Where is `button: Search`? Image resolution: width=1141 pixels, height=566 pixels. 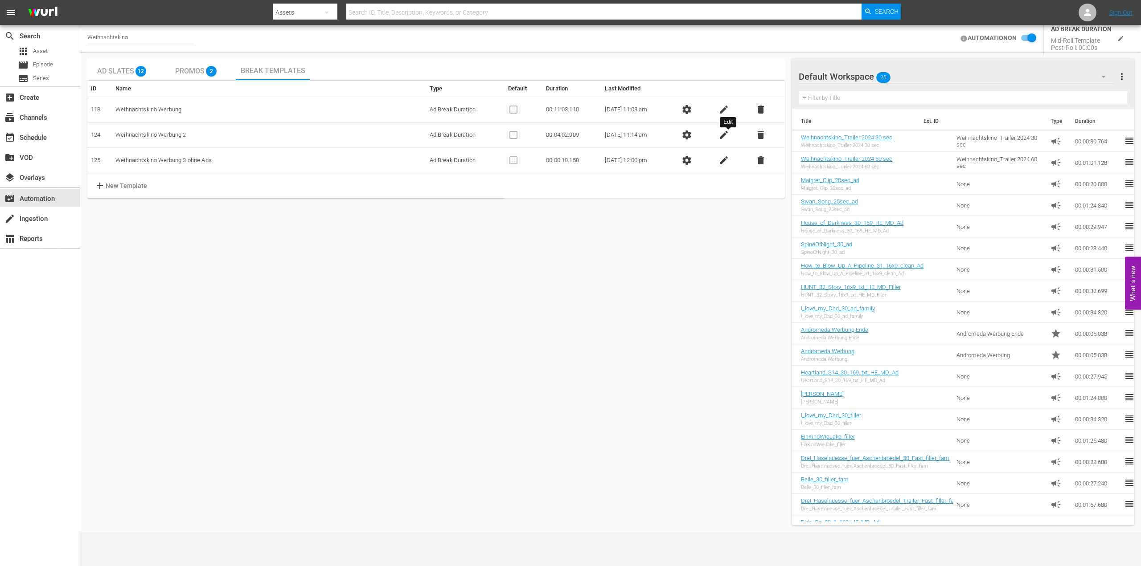
button: Search is located at coordinates (881, 12).